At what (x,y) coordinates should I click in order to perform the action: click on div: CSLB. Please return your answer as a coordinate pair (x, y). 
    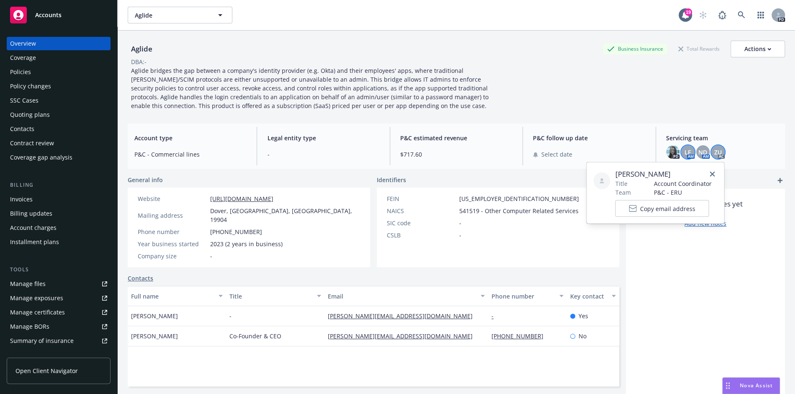
    Looking at the image, I should click on (421, 235).